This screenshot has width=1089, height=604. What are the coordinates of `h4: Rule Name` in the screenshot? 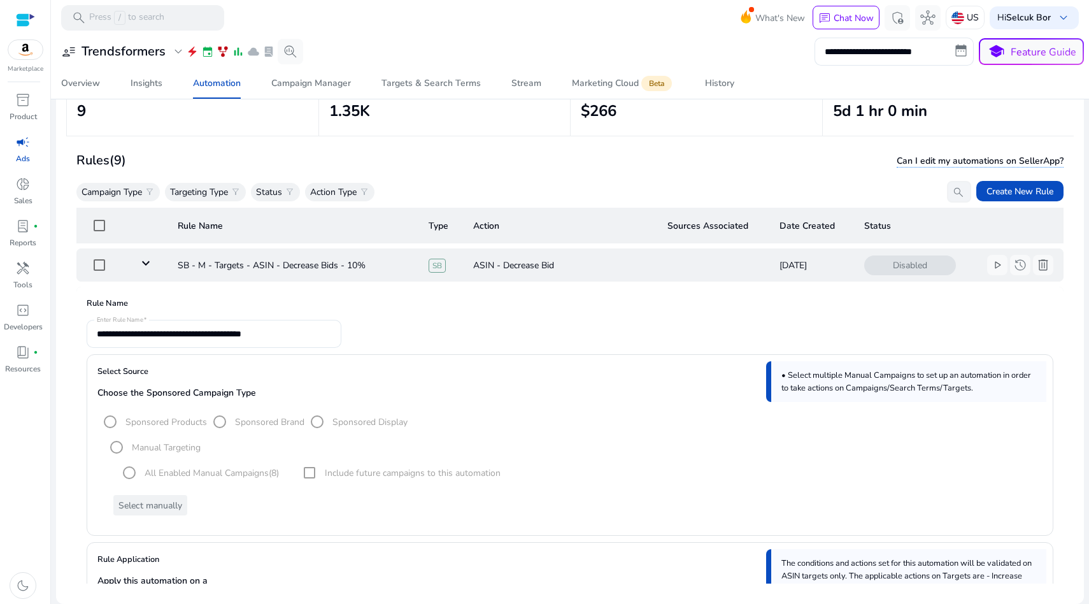 It's located at (570, 308).